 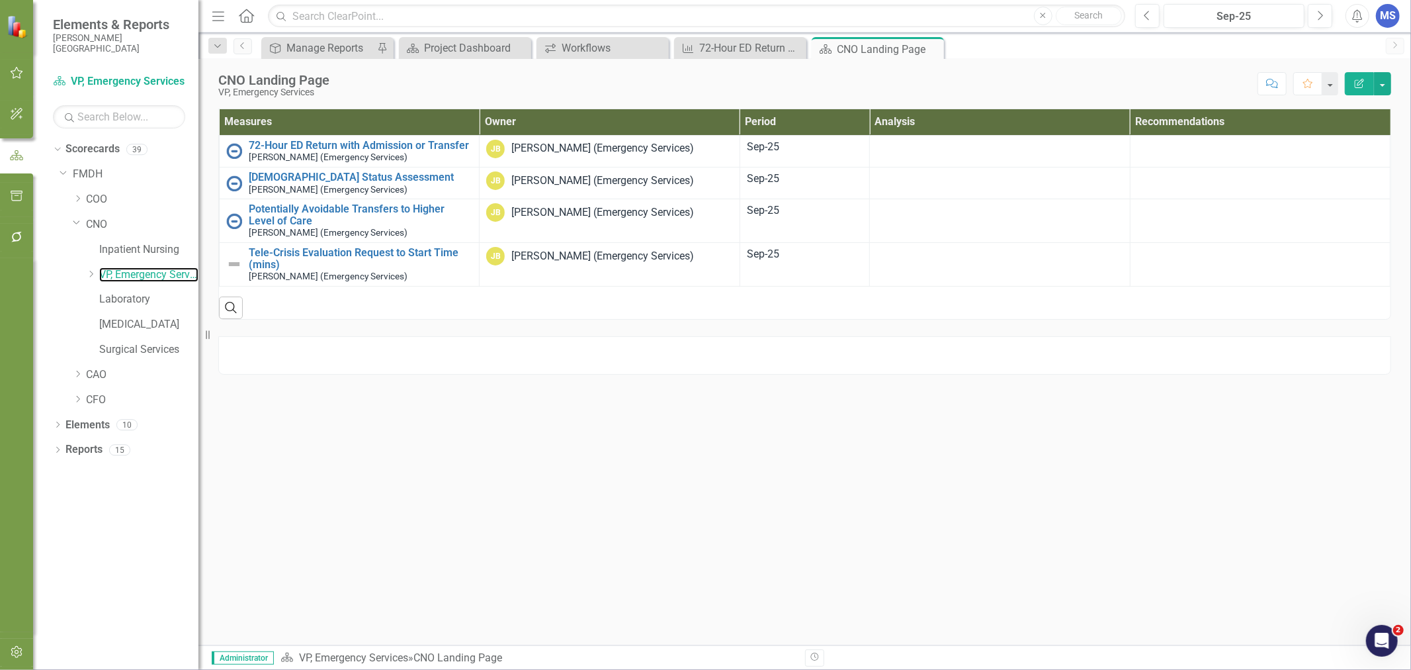 I want to click on span: Administrator, so click(x=243, y=658).